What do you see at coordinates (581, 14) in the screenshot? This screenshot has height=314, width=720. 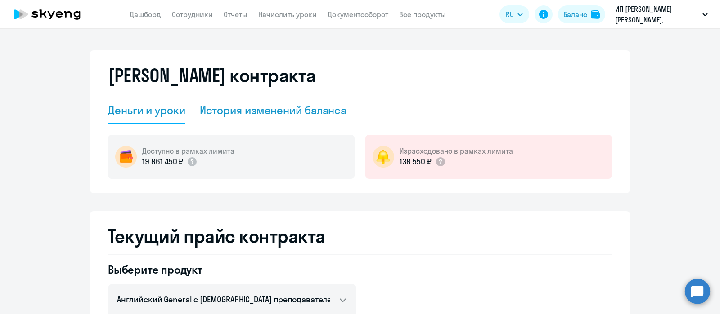 I see `a: Балансbalance` at bounding box center [581, 14].